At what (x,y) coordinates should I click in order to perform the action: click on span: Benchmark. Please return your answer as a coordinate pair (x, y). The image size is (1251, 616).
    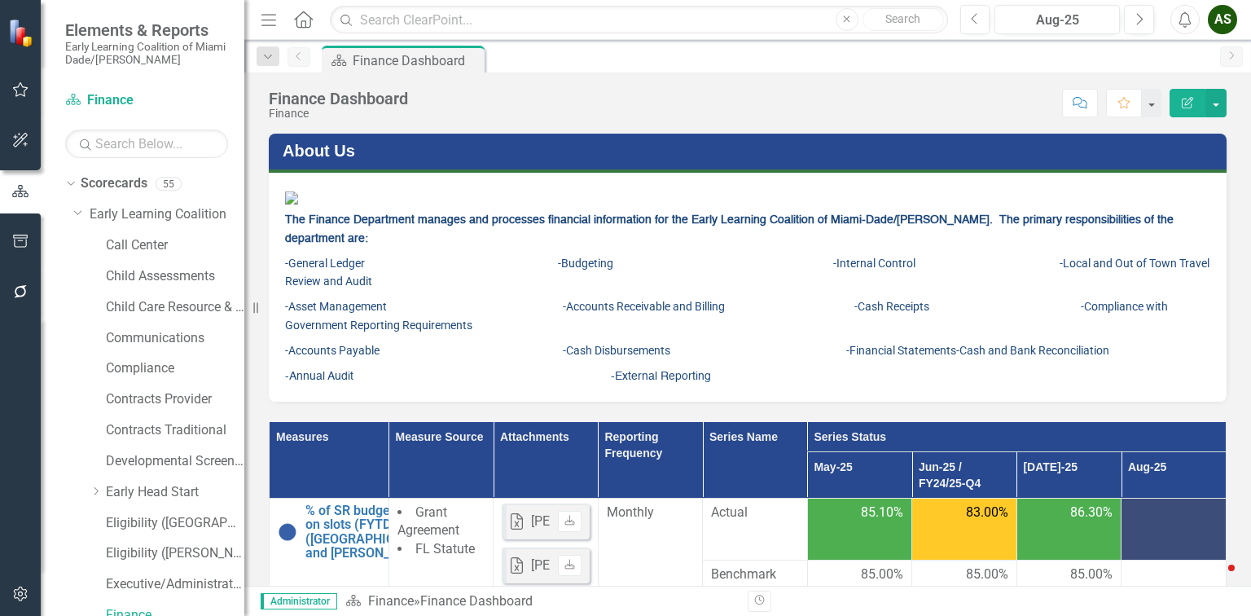
    Looking at the image, I should click on (754, 574).